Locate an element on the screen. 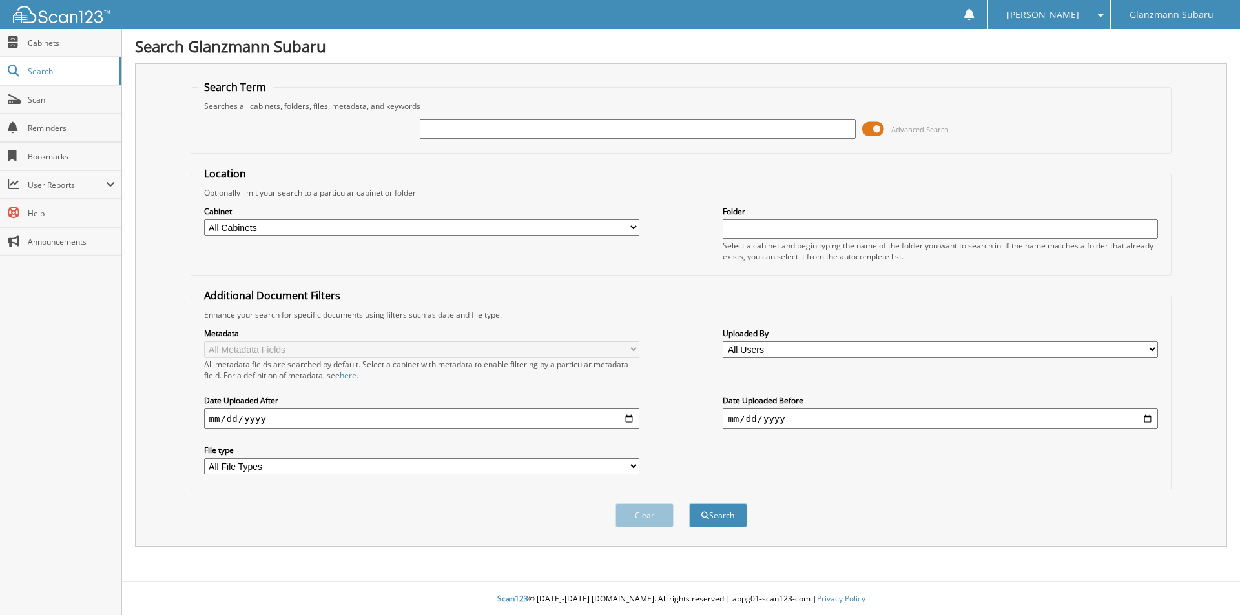 Image resolution: width=1240 pixels, height=615 pixels. div: Optionally limit your search to a particular cabinet or folder is located at coordinates (681, 192).